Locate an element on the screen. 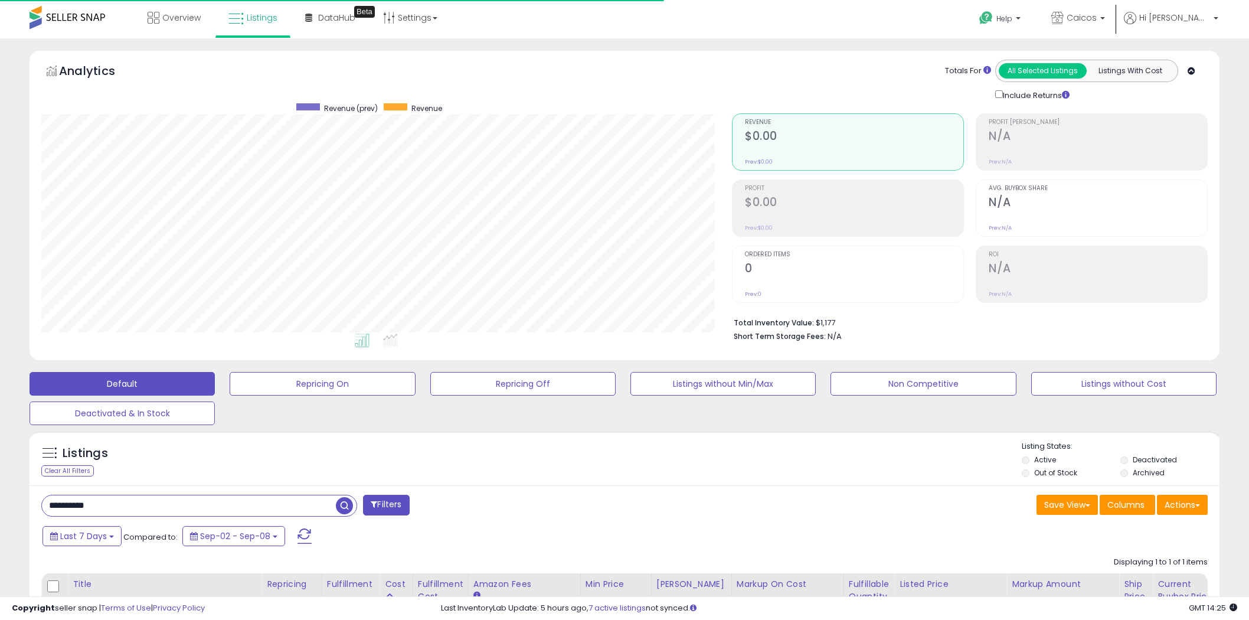  span: Columns is located at coordinates (1126, 505).